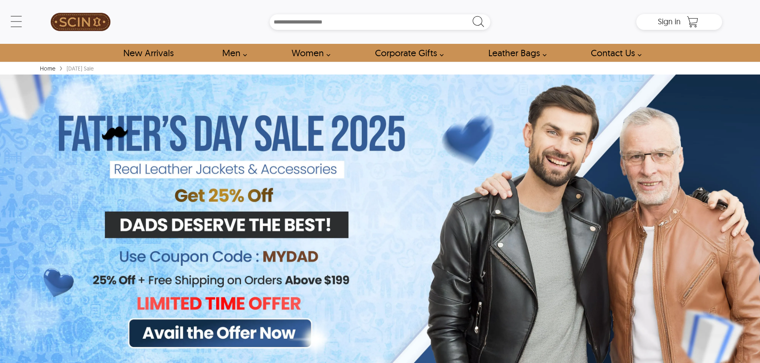 Image resolution: width=760 pixels, height=363 pixels. I want to click on a: SCIN, so click(81, 22).